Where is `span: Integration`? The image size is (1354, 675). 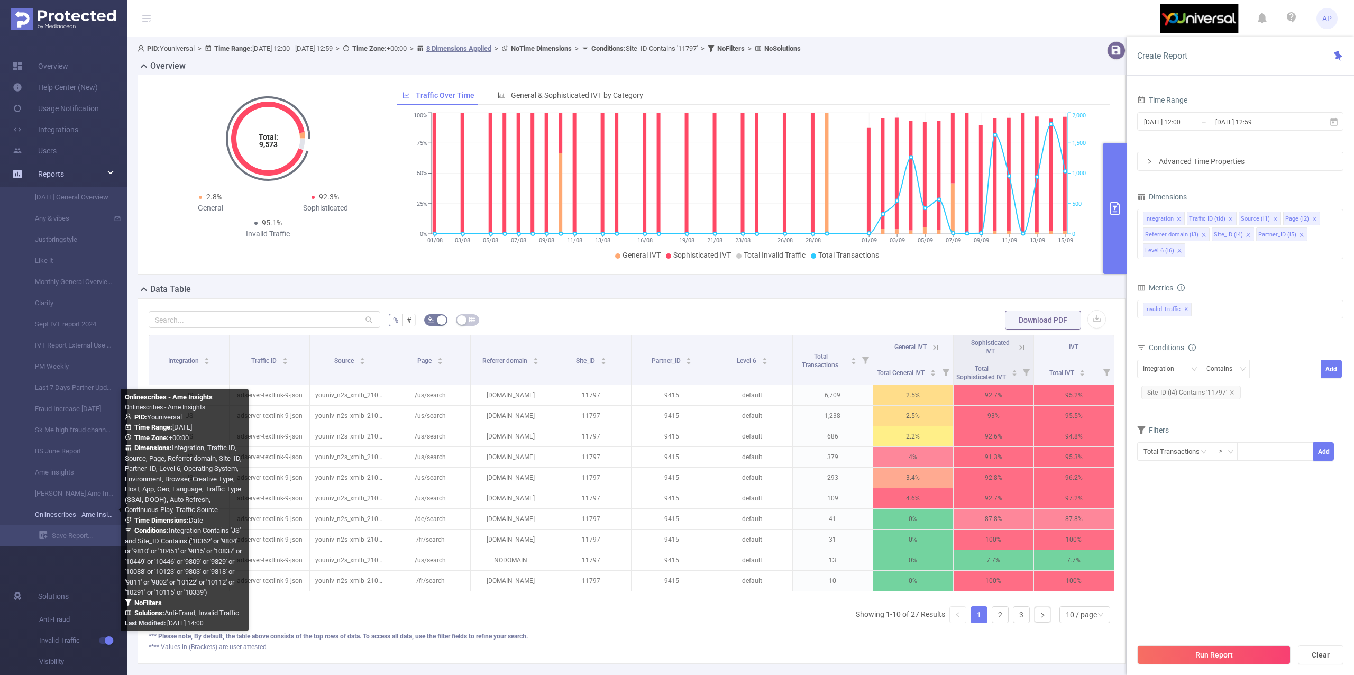 span: Integration is located at coordinates (184, 361).